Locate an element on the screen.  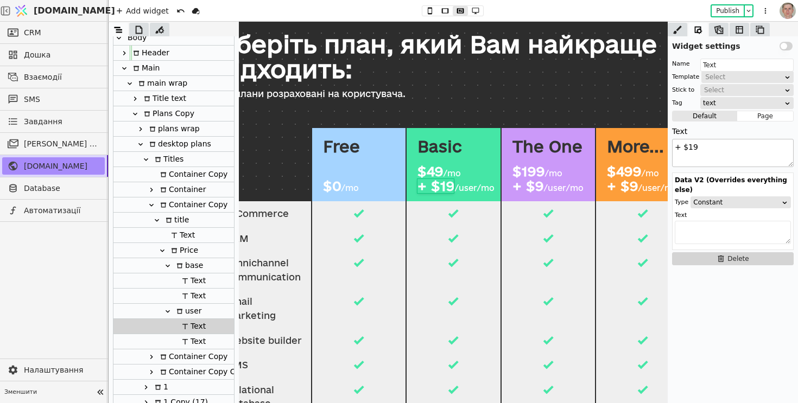
div: + $9 is located at coordinates (438, 165).